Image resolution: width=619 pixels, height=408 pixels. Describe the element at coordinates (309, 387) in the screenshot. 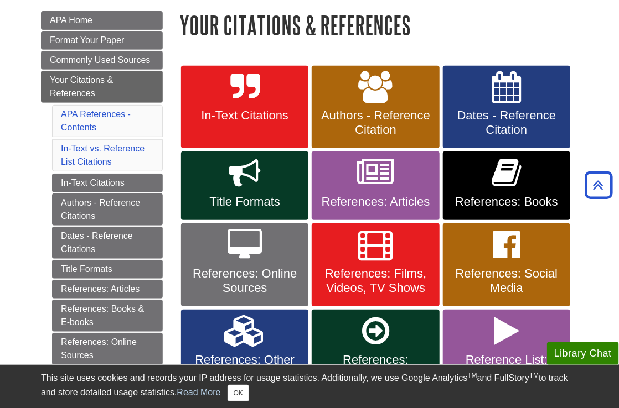

I see `div: This site uses cookies and records your IP address for usage statistics. Additionally, we use Goo...` at that location.